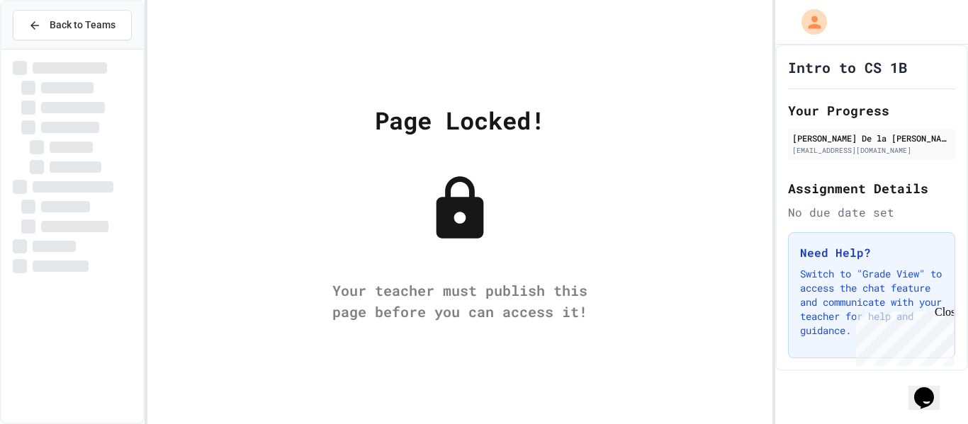 This screenshot has height=424, width=968. Describe the element at coordinates (871, 303) in the screenshot. I see `p: Switch to "Grade View" to access the chat feature and communicate with your teacher for help and ...` at that location.